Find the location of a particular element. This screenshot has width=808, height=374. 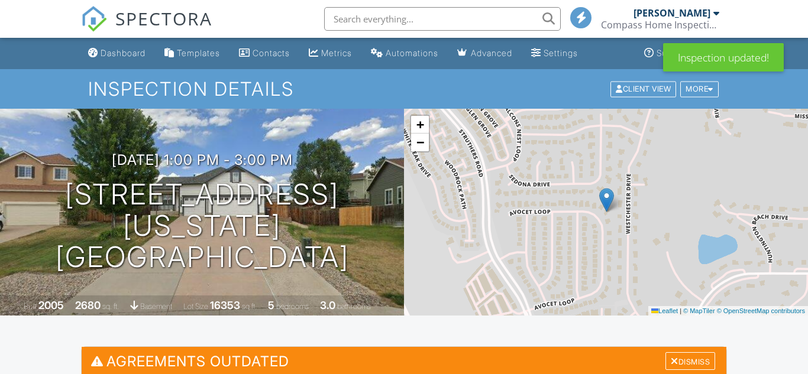

h1: Inspection Details is located at coordinates (403, 89).